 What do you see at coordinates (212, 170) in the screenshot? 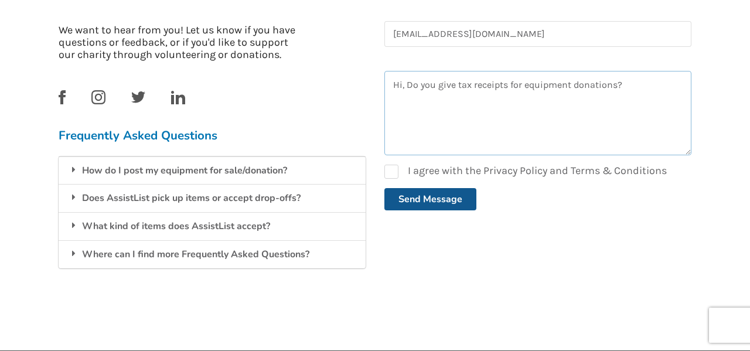
I see `div: How do I post my equipment for sale/donation?` at bounding box center [212, 170].